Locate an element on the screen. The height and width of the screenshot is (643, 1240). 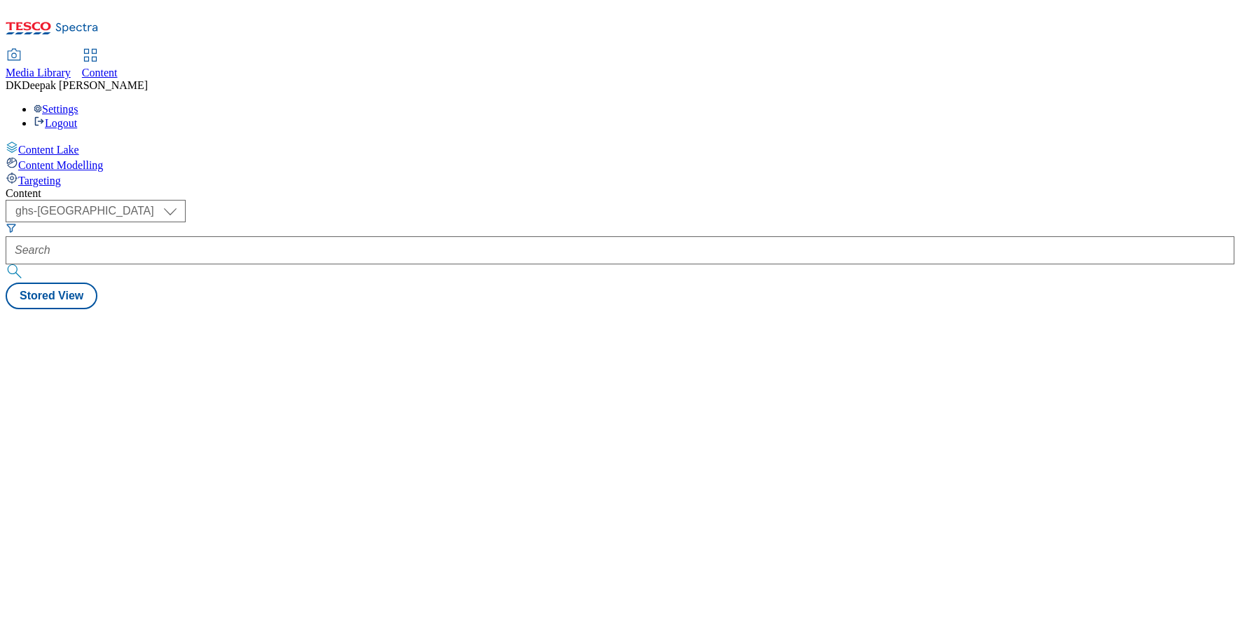
div: Content is located at coordinates (620, 193).